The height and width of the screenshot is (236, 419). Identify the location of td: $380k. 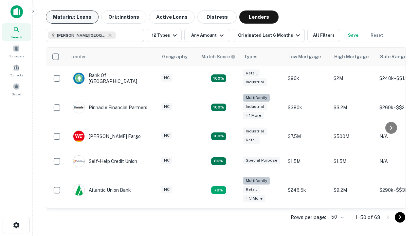
(308, 107).